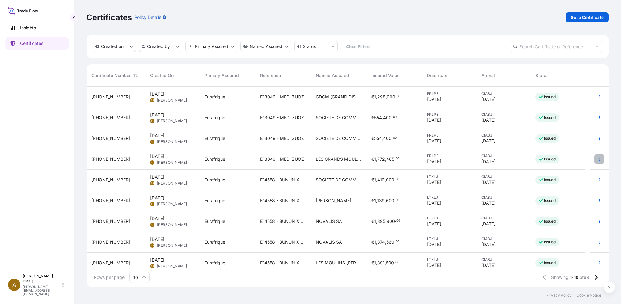 The width and height of the screenshot is (621, 304). I want to click on p: Named Assured, so click(266, 46).